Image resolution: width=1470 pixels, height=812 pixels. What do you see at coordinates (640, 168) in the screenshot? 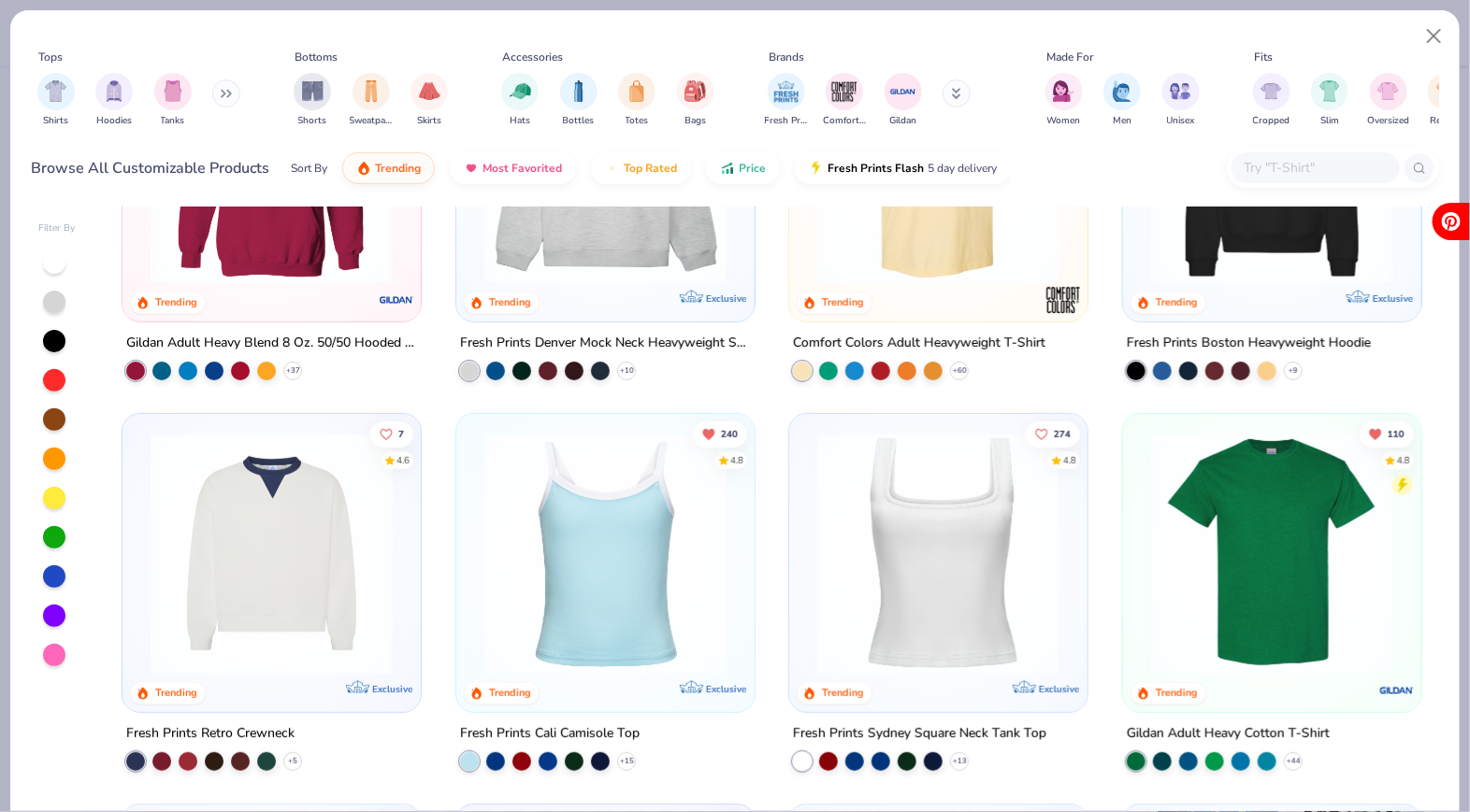
I see `button: Top Rated` at bounding box center [640, 168].